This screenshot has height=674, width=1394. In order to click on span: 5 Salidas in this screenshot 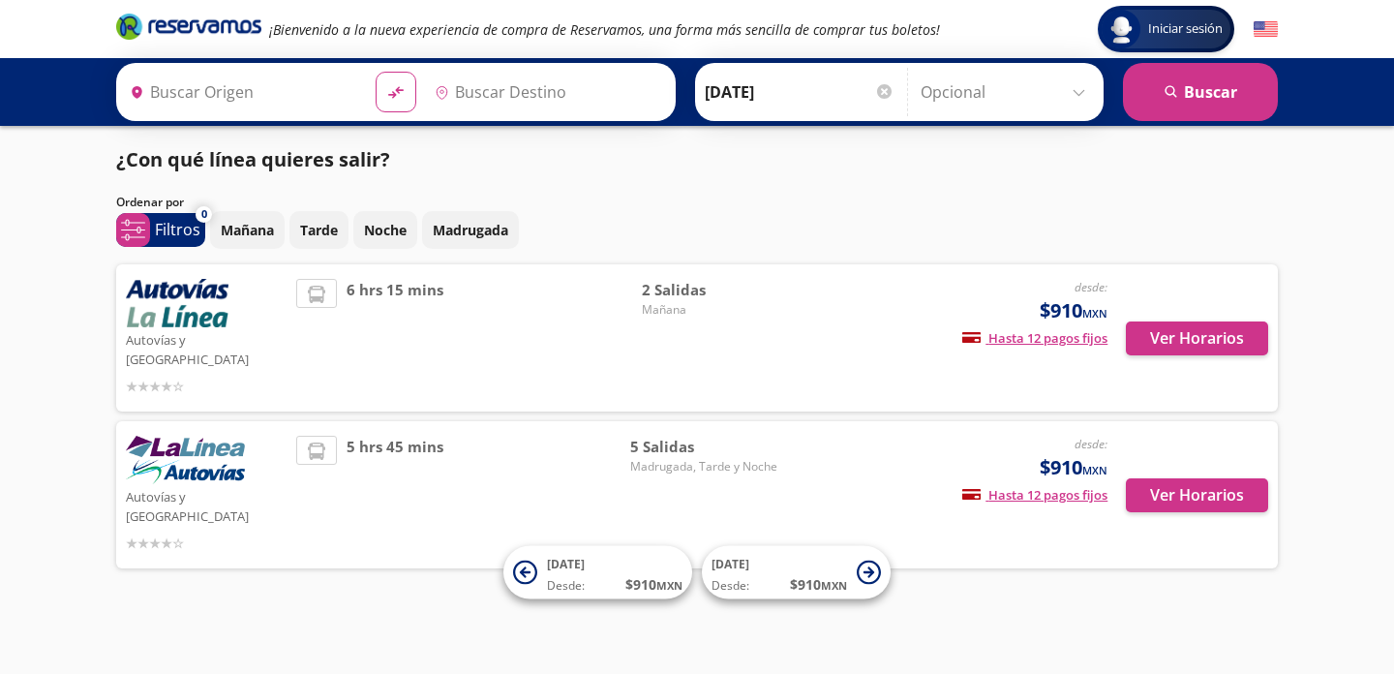, I will do `click(704, 446)`.